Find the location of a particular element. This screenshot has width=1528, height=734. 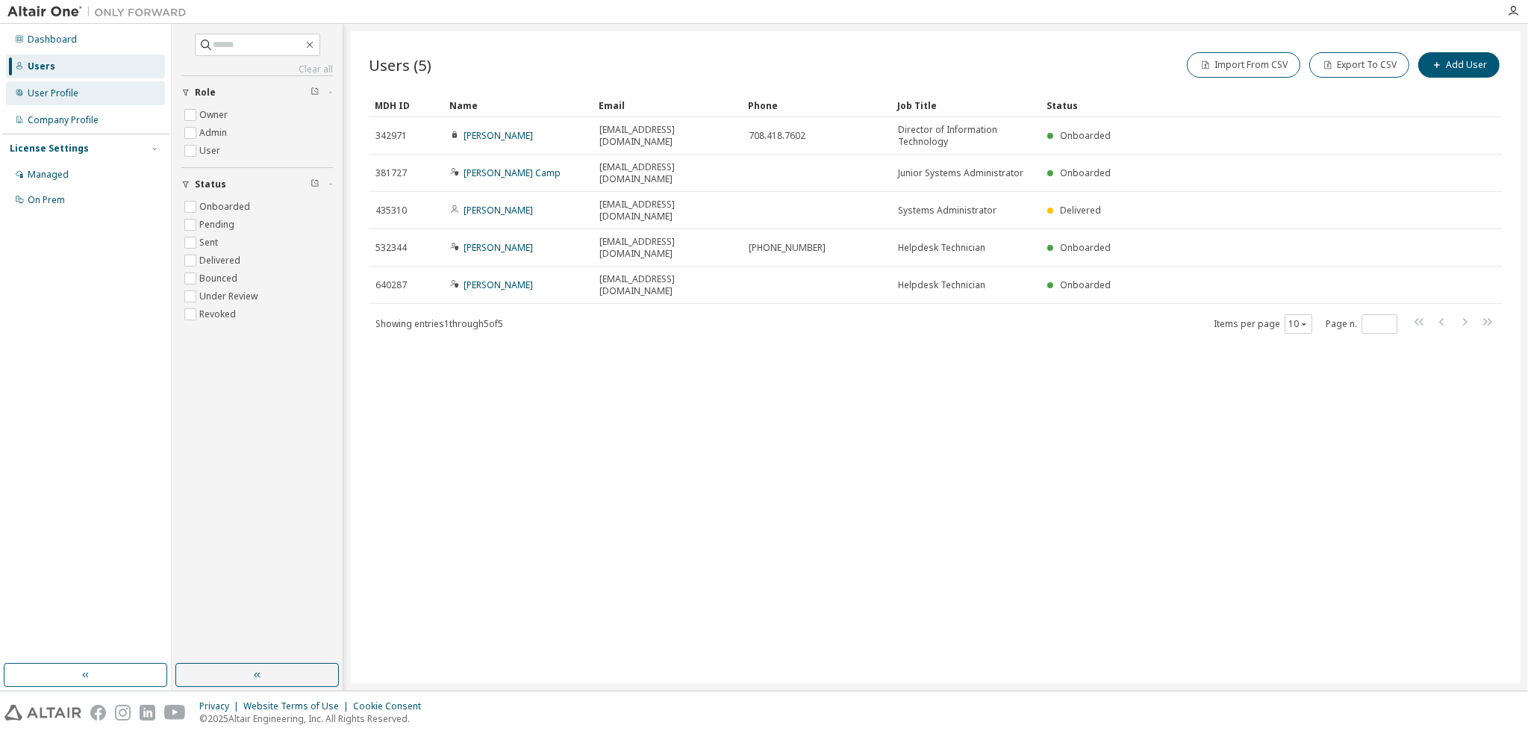

label: Under Review is located at coordinates (230, 296).